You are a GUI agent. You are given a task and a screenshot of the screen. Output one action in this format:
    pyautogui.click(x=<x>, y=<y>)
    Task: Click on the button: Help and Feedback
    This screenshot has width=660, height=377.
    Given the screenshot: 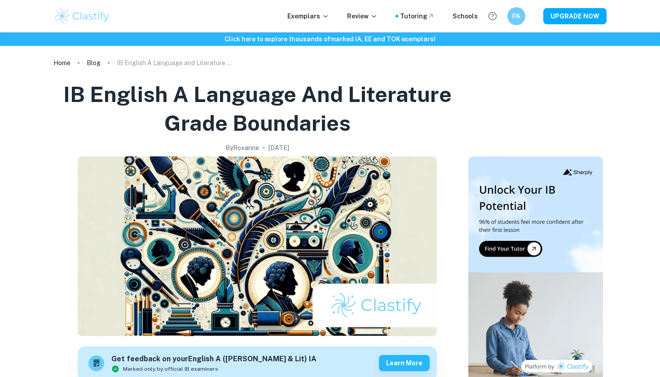 What is the action you would take?
    pyautogui.click(x=493, y=16)
    